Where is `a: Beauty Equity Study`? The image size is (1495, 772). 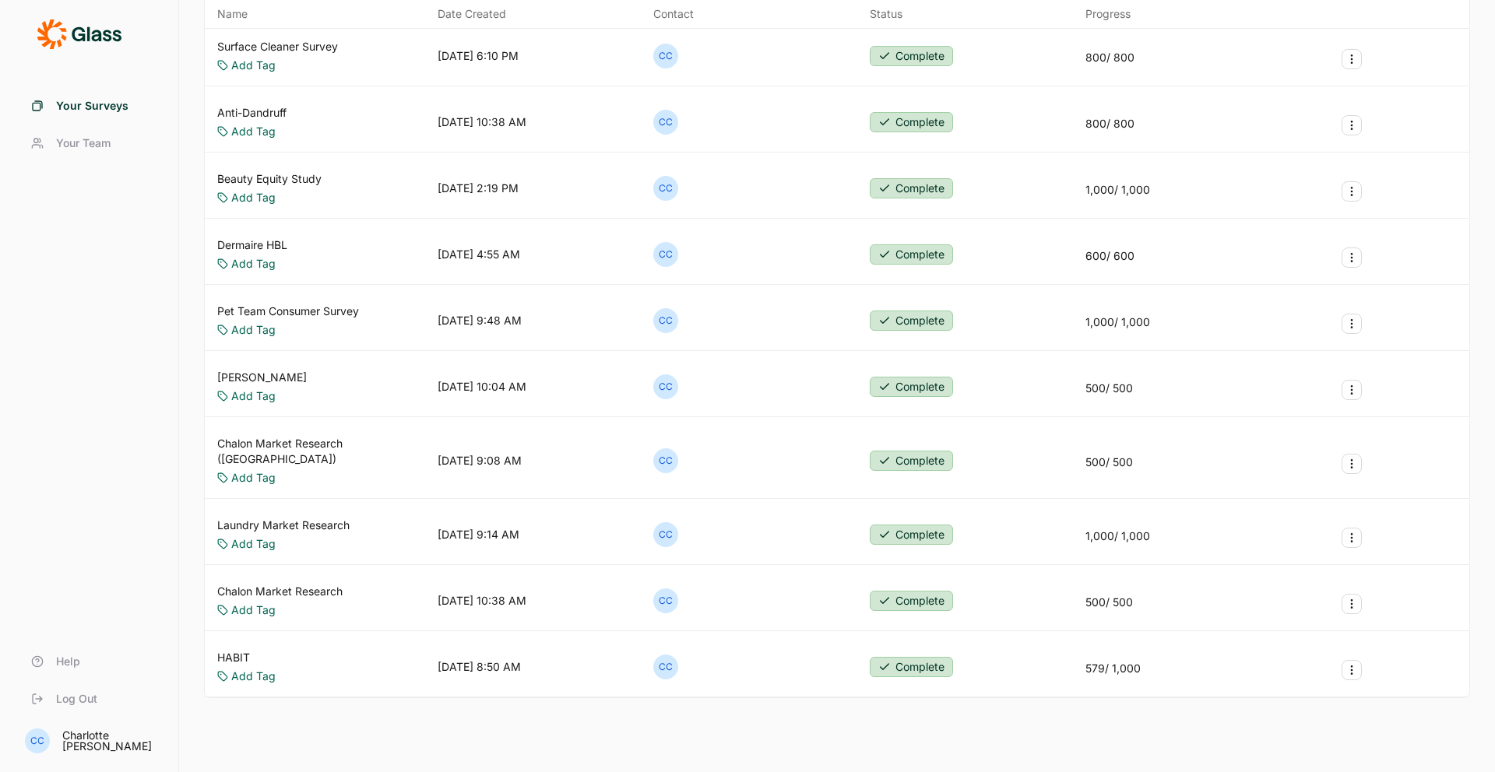
a: Beauty Equity Study is located at coordinates (269, 179).